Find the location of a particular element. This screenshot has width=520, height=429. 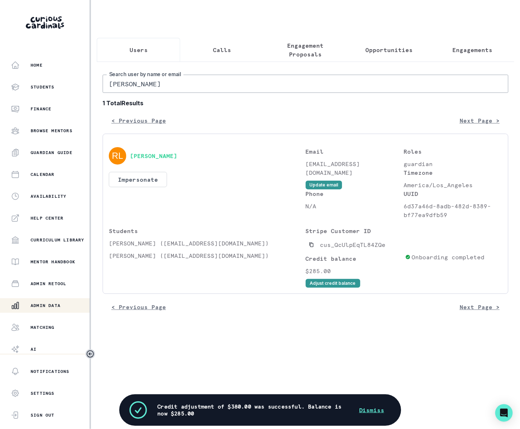

p: Timezone is located at coordinates (453, 173).